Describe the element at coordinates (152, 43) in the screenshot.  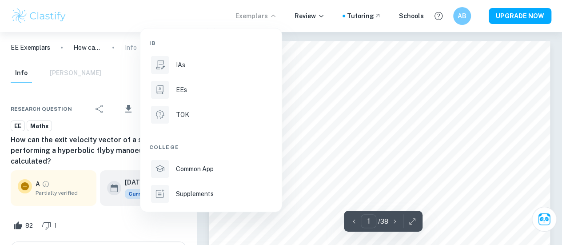
I see `span: IB` at that location.